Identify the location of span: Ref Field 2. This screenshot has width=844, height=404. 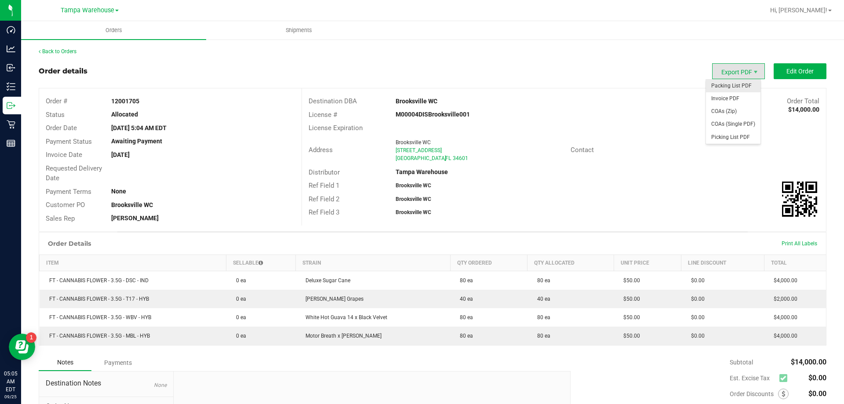
(324, 199).